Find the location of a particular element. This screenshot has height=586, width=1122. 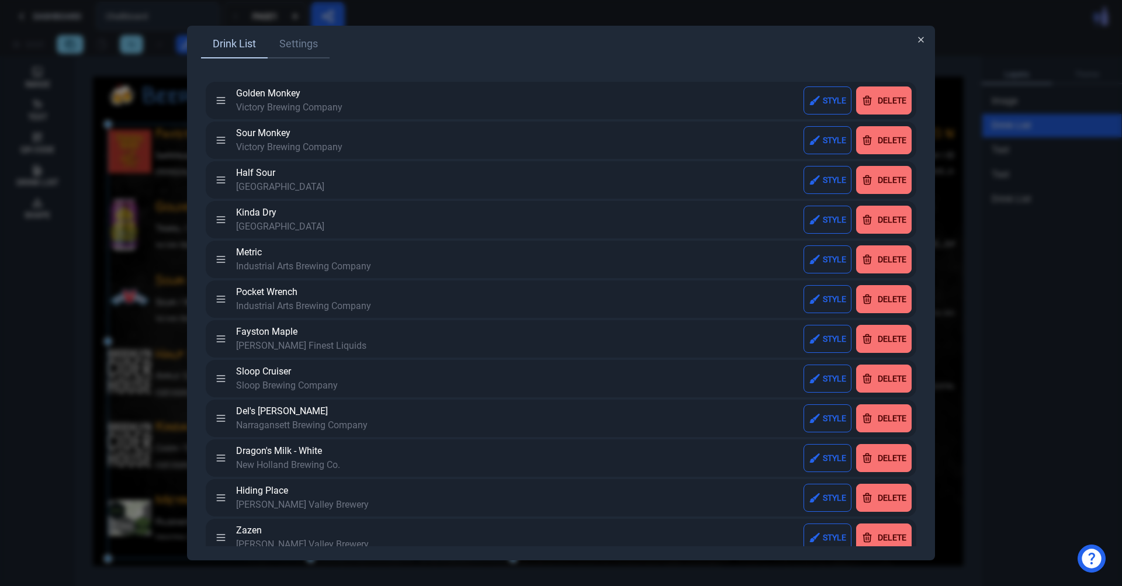

div: Sour Monkey is located at coordinates (289, 133).